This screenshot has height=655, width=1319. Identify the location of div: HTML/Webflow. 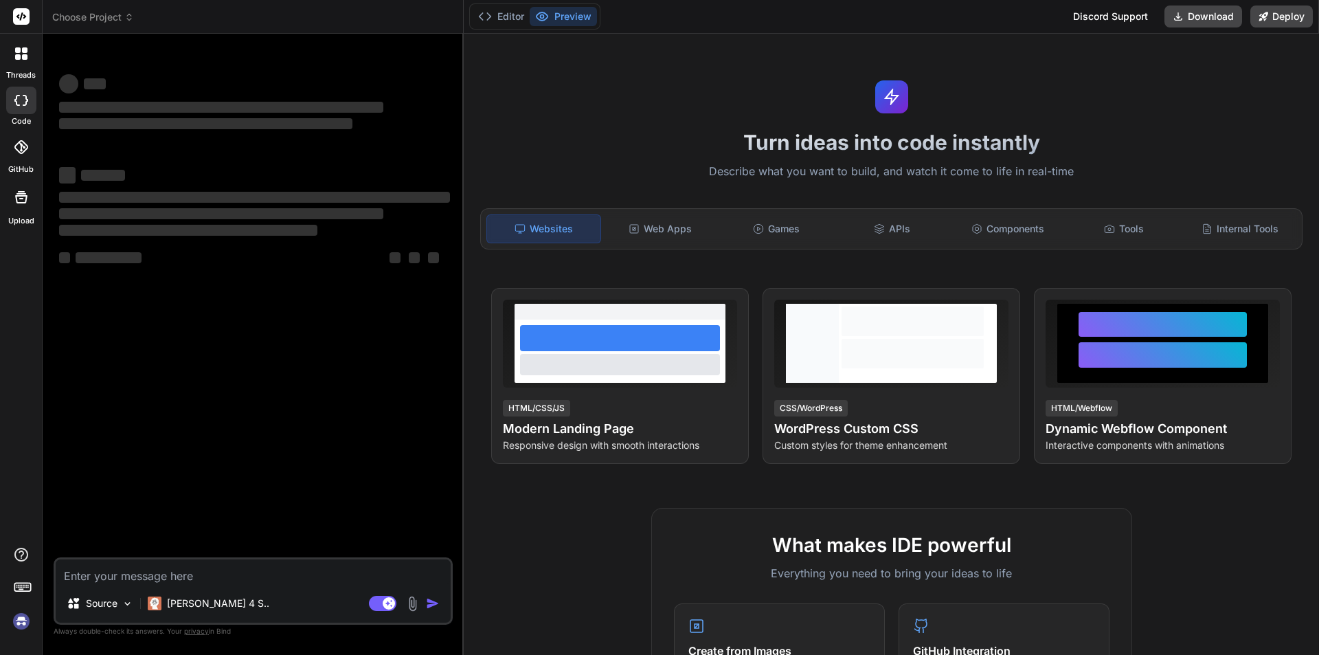
(1081, 408).